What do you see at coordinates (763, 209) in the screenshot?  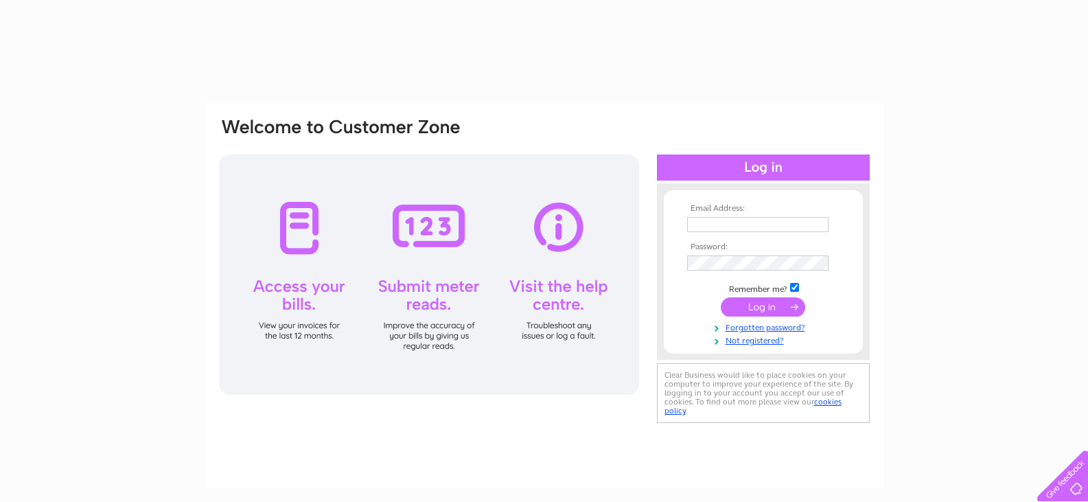 I see `th: Email Address:` at bounding box center [763, 209].